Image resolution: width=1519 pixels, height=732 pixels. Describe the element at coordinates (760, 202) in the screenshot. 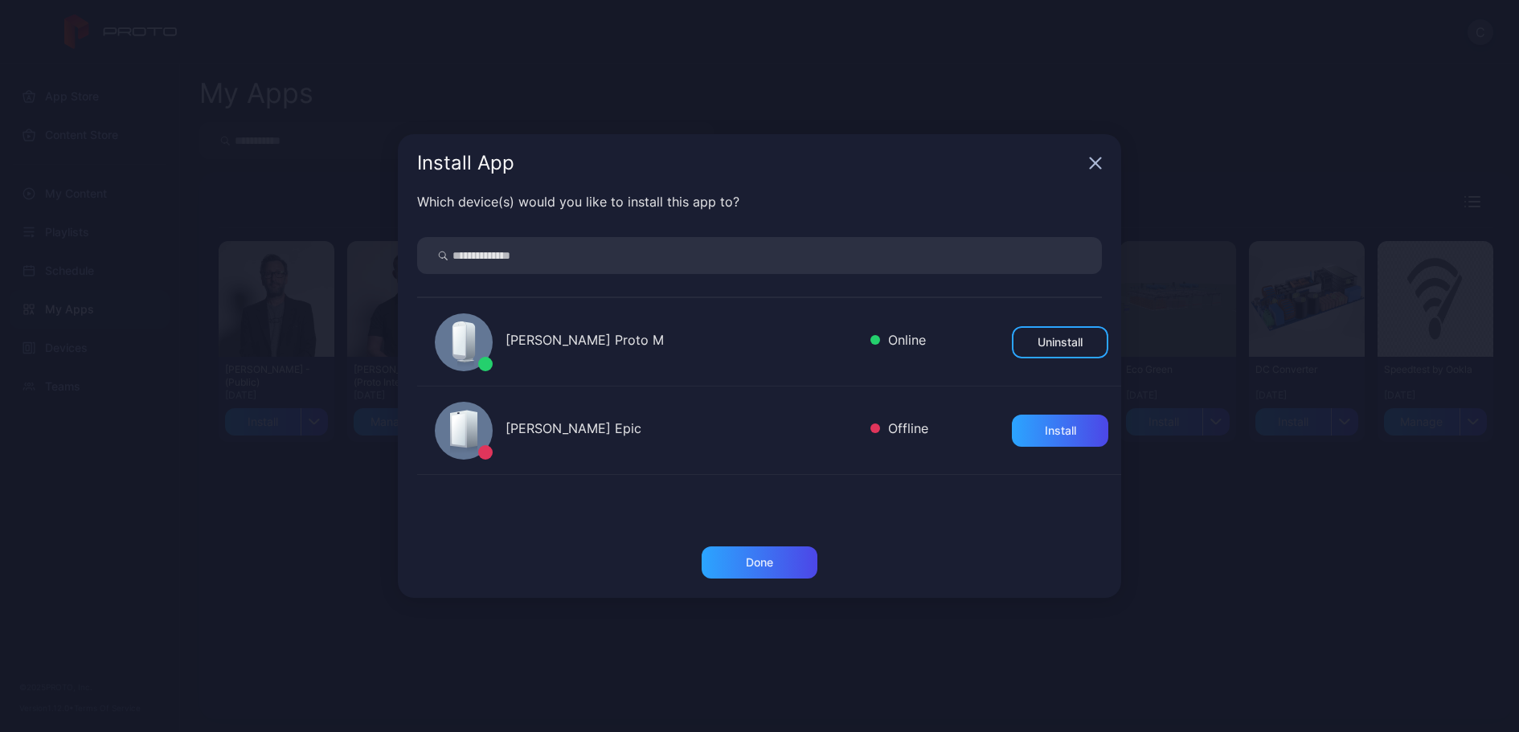

I see `div: Which device(s) would you like to install this app to?` at that location.